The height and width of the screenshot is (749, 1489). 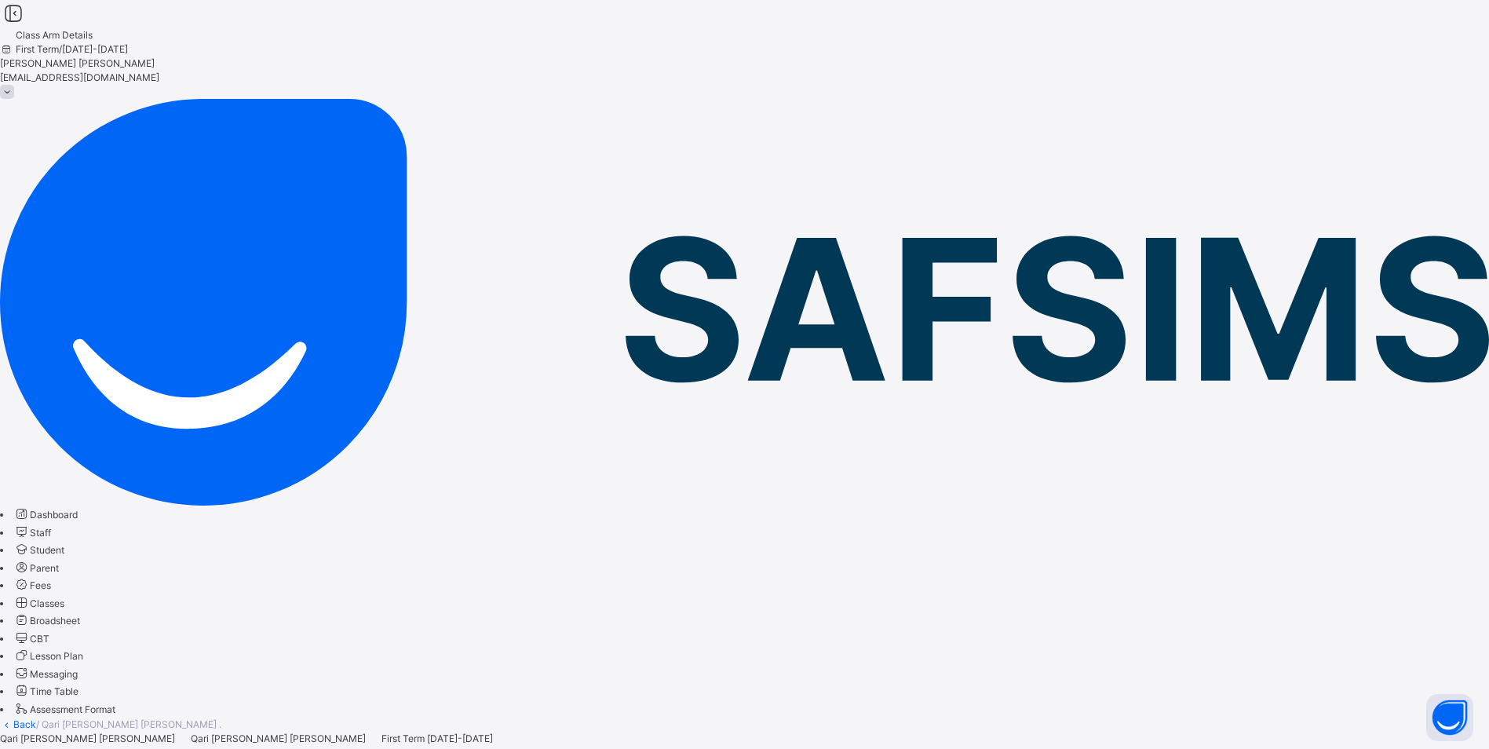 What do you see at coordinates (24, 724) in the screenshot?
I see `a: Back` at bounding box center [24, 724].